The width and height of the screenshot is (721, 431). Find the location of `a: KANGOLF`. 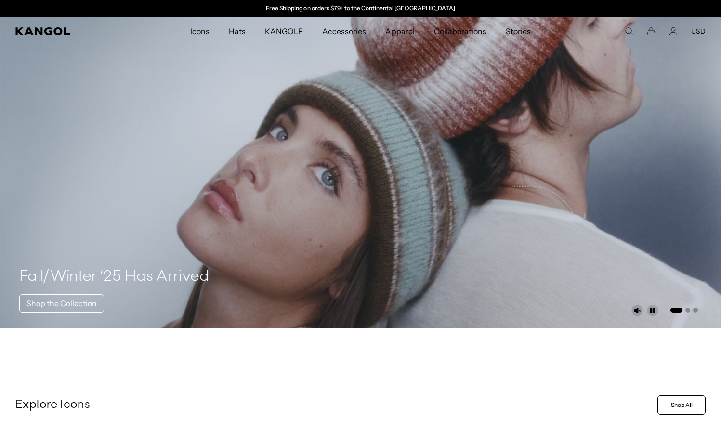

a: KANGOLF is located at coordinates (284, 31).